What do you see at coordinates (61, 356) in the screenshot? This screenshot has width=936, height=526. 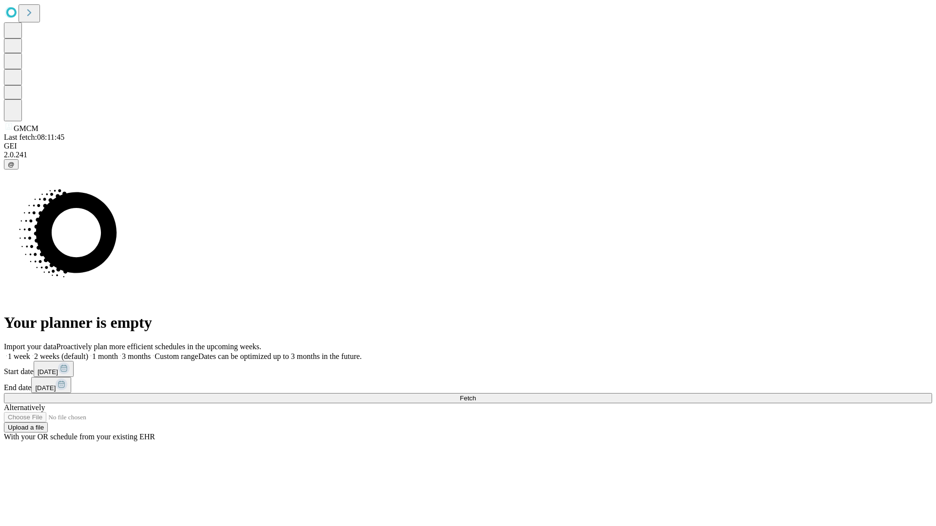 I see `span: 2 weeks (default)` at bounding box center [61, 356].